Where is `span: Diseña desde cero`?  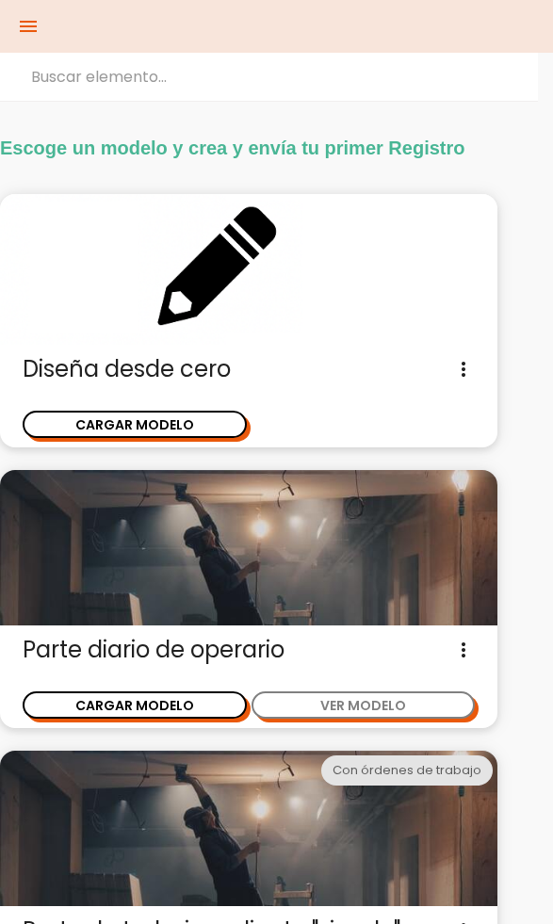 span: Diseña desde cero is located at coordinates (249, 369).